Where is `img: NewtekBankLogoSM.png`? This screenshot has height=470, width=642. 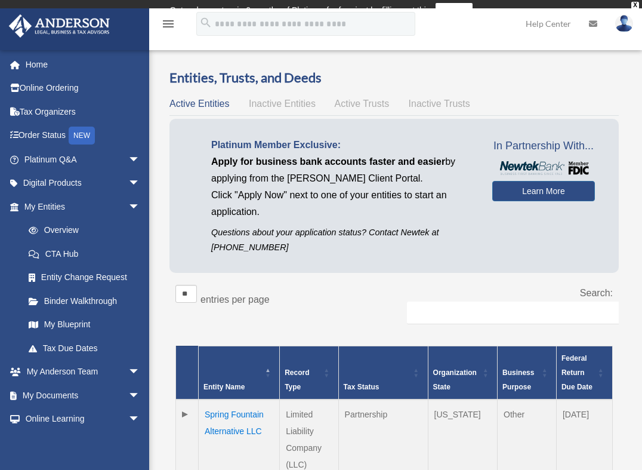 img: NewtekBankLogoSM.png is located at coordinates (544, 168).